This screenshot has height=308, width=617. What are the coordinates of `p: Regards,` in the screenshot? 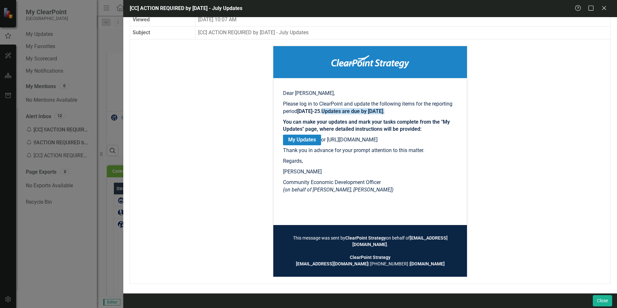 It's located at (370, 161).